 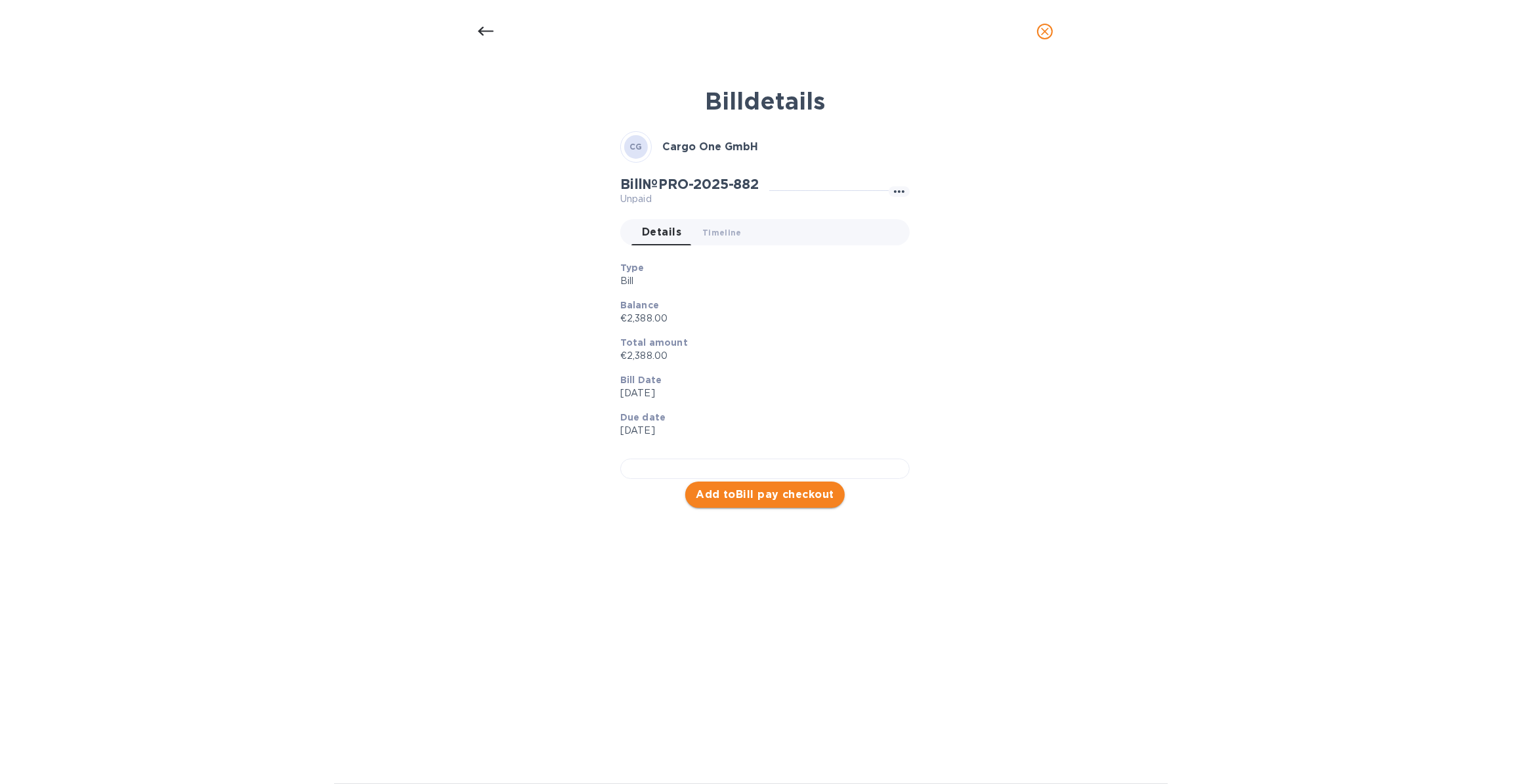 I want to click on span: Add to Bill pay checkout, so click(x=765, y=495).